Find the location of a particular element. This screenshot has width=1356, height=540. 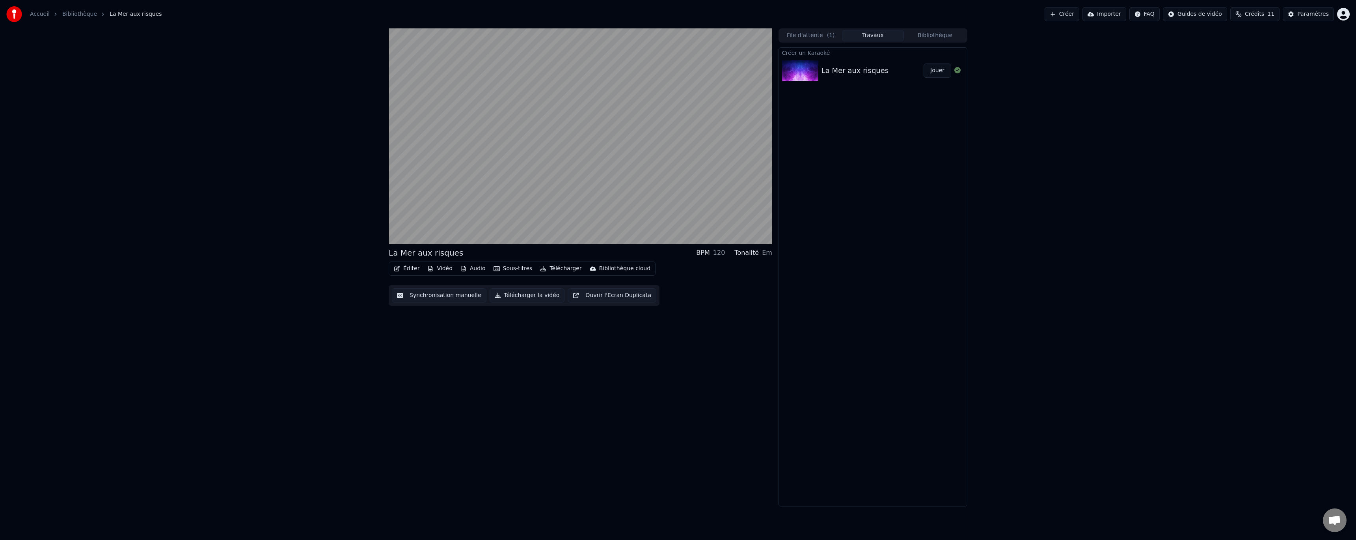

button: Crédits11 is located at coordinates (1255, 14).